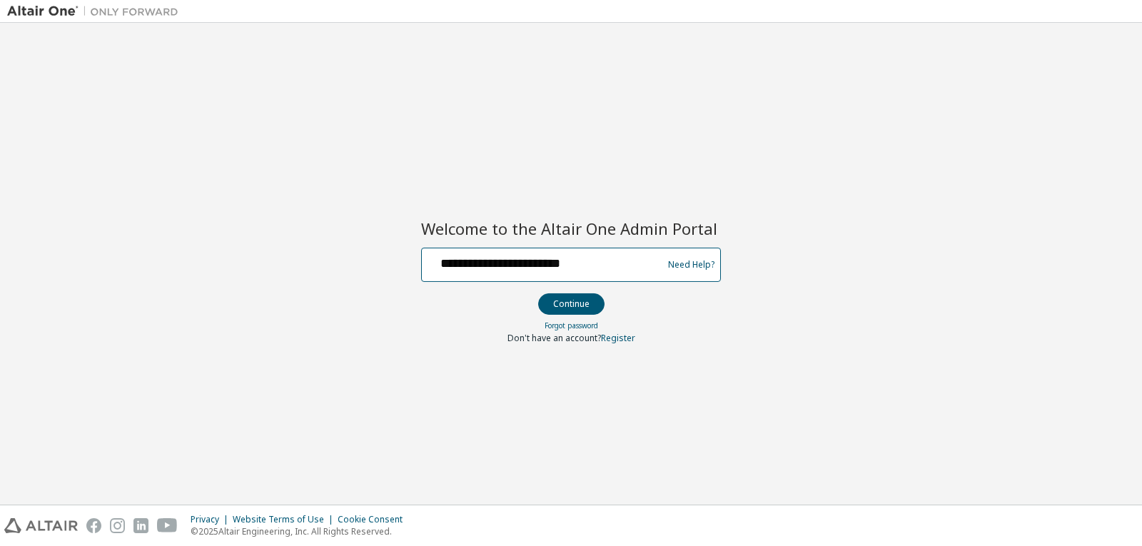 This screenshot has height=546, width=1142. I want to click on img: linkedin.svg, so click(141, 525).